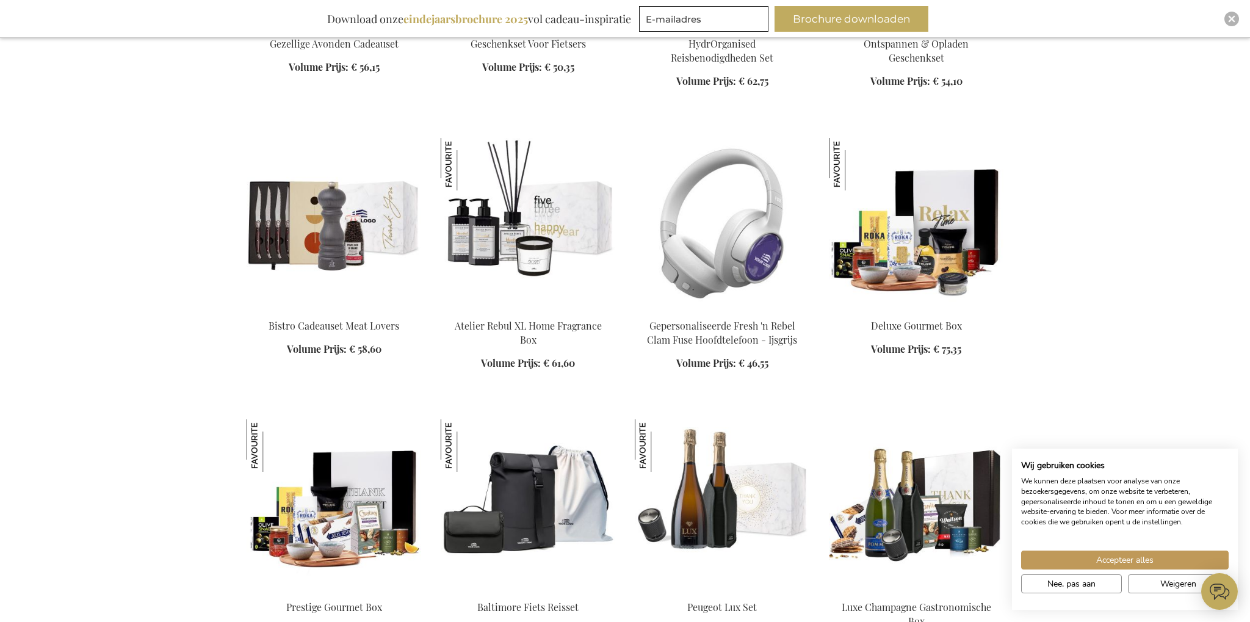 This screenshot has height=622, width=1250. Describe the element at coordinates (334, 349) in the screenshot. I see `a: Volume Prijs: € 58,60` at that location.